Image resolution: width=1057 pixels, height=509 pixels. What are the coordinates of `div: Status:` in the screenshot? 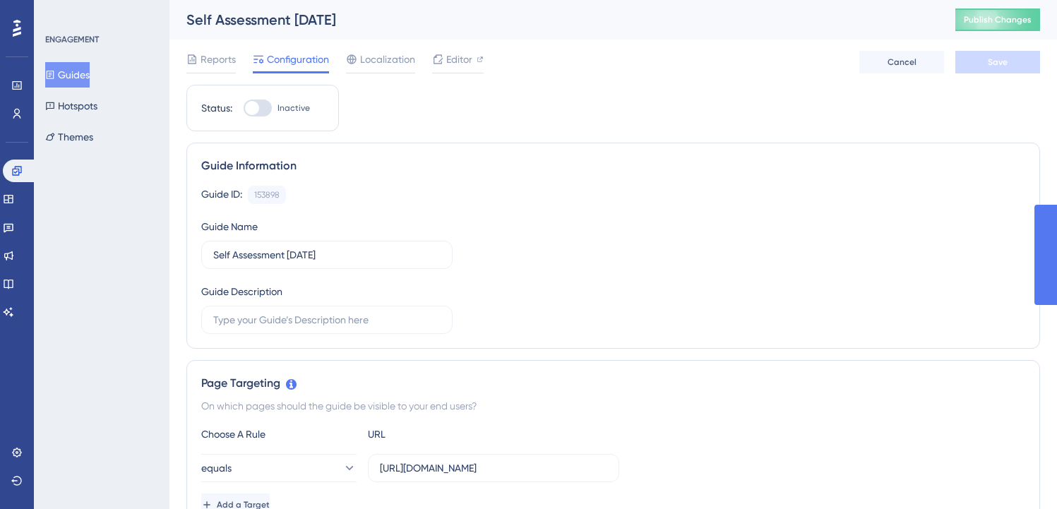 It's located at (217, 108).